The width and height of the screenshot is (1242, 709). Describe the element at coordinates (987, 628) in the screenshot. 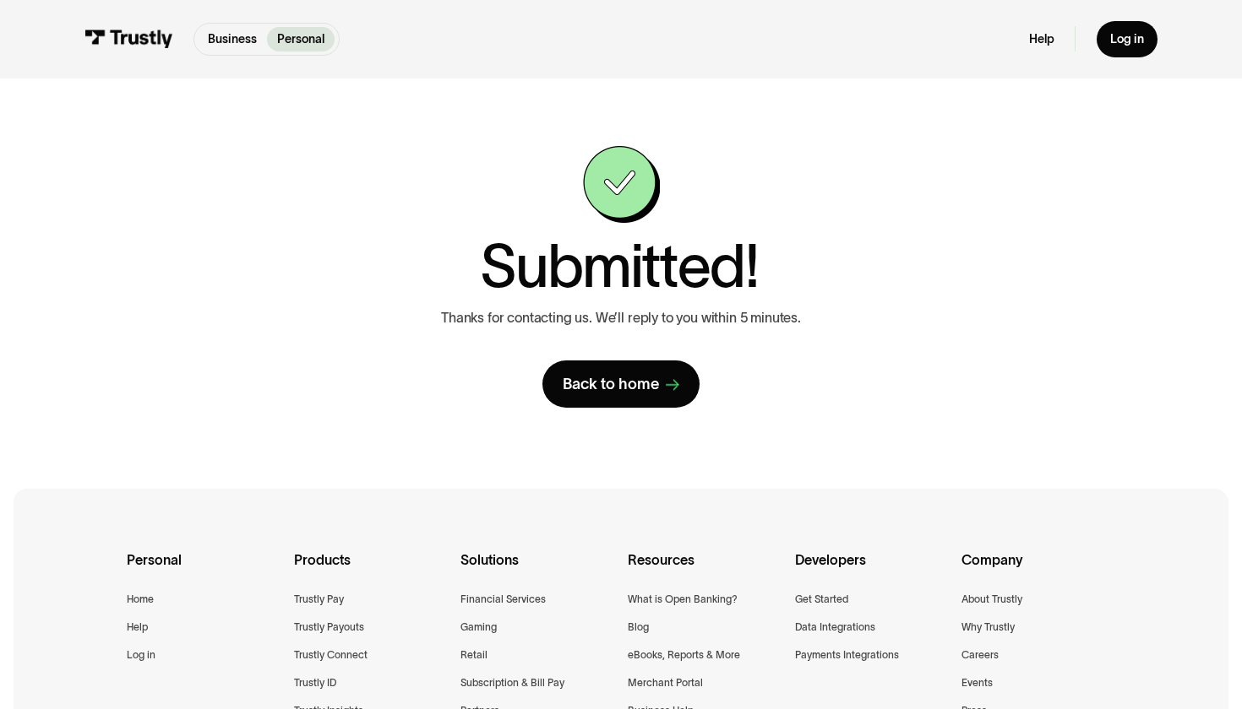

I see `div: Why Trustly` at that location.